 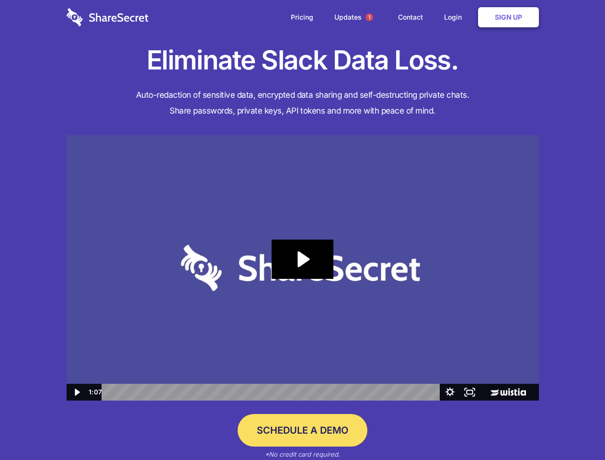 What do you see at coordinates (76, 392) in the screenshot?
I see `button: Play Video` at bounding box center [76, 392].